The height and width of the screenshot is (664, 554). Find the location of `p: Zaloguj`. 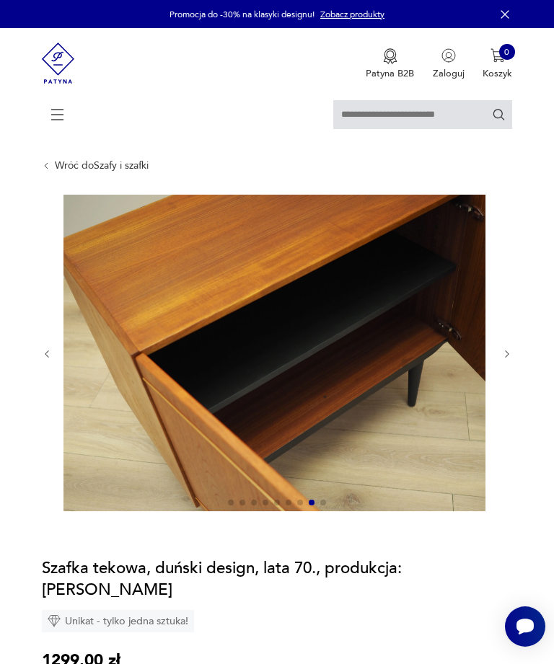

p: Zaloguj is located at coordinates (448, 74).